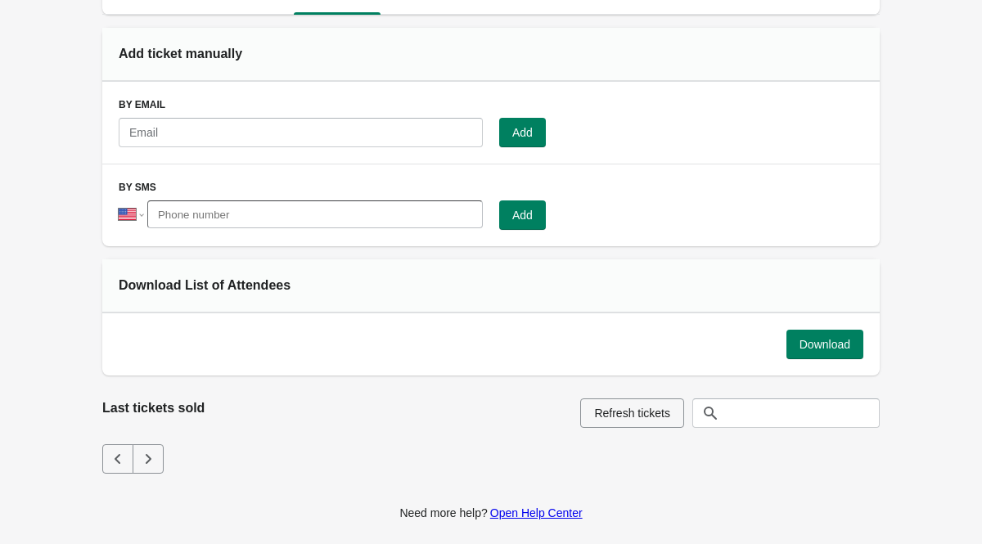  I want to click on button: Refresh tickets, so click(632, 413).